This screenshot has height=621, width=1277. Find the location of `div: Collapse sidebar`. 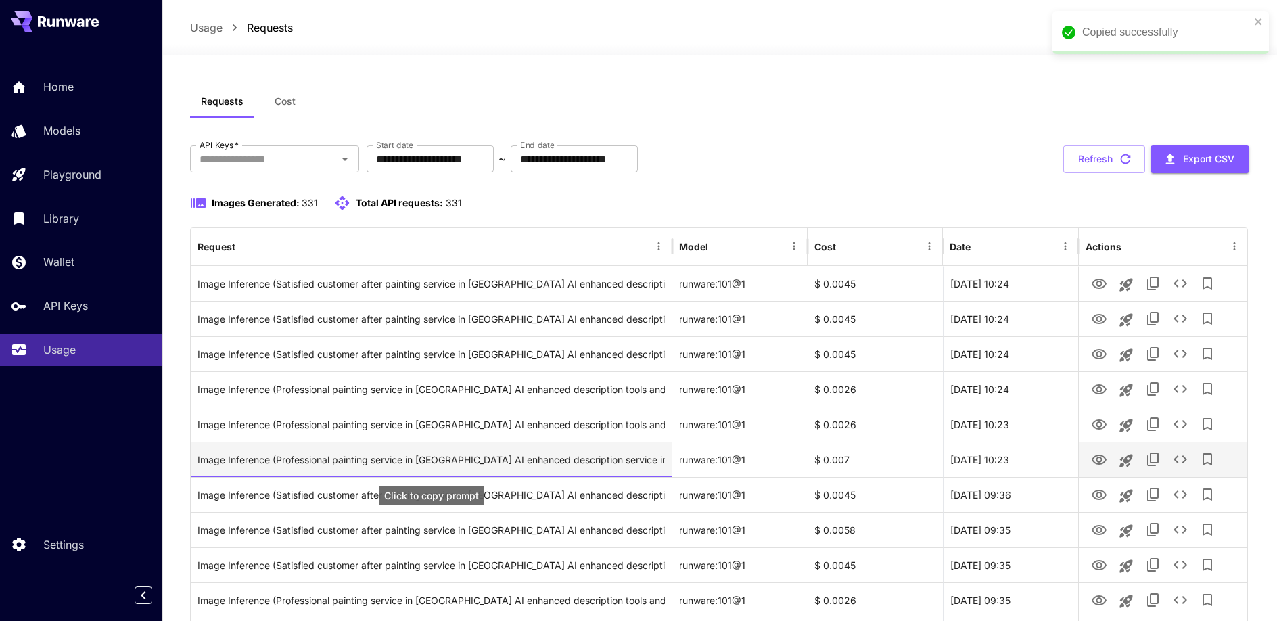

div: Collapse sidebar is located at coordinates (154, 595).